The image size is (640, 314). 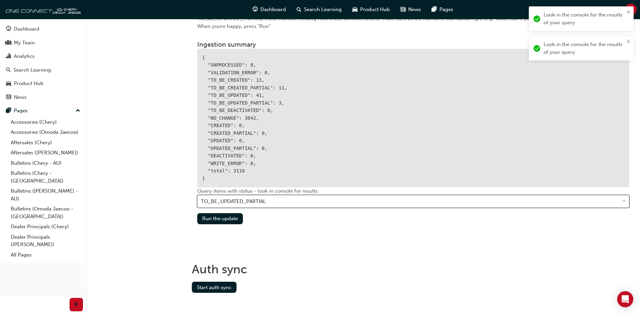 What do you see at coordinates (413, 269) in the screenshot?
I see `h1: Auth sync` at bounding box center [413, 269].